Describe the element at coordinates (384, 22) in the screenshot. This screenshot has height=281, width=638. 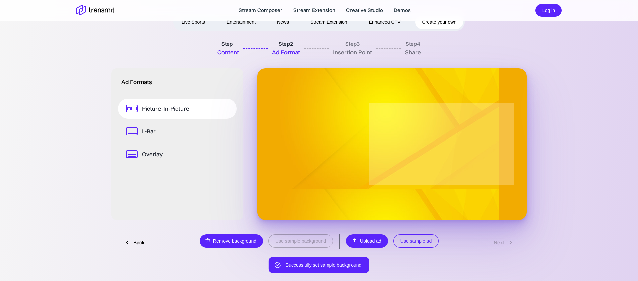
I see `button: Enhanced CTV` at that location.